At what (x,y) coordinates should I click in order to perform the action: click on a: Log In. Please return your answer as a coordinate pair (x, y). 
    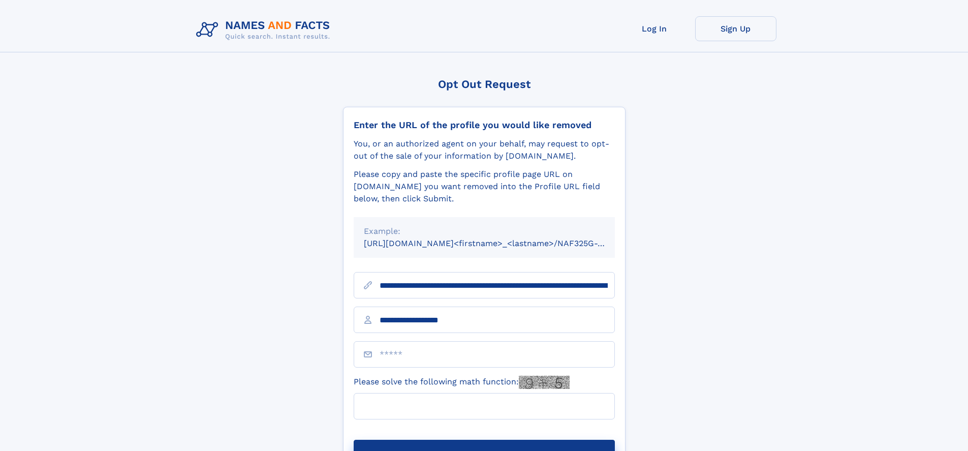
    Looking at the image, I should click on (654, 28).